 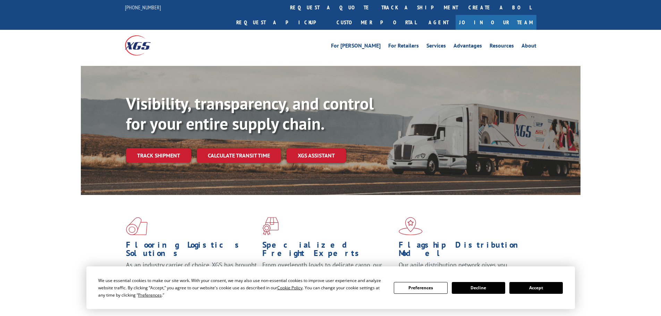 What do you see at coordinates (159, 155) in the screenshot?
I see `a: Track shipment` at bounding box center [159, 155].